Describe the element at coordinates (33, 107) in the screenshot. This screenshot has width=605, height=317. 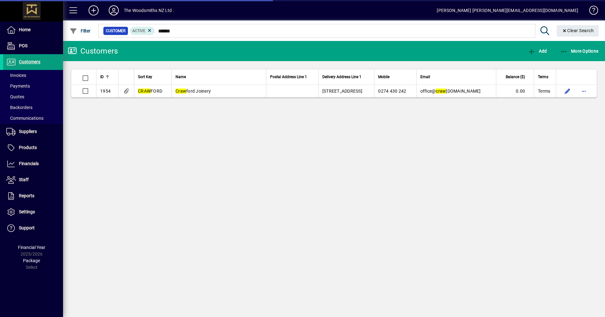
I see `a: Backorders` at that location.